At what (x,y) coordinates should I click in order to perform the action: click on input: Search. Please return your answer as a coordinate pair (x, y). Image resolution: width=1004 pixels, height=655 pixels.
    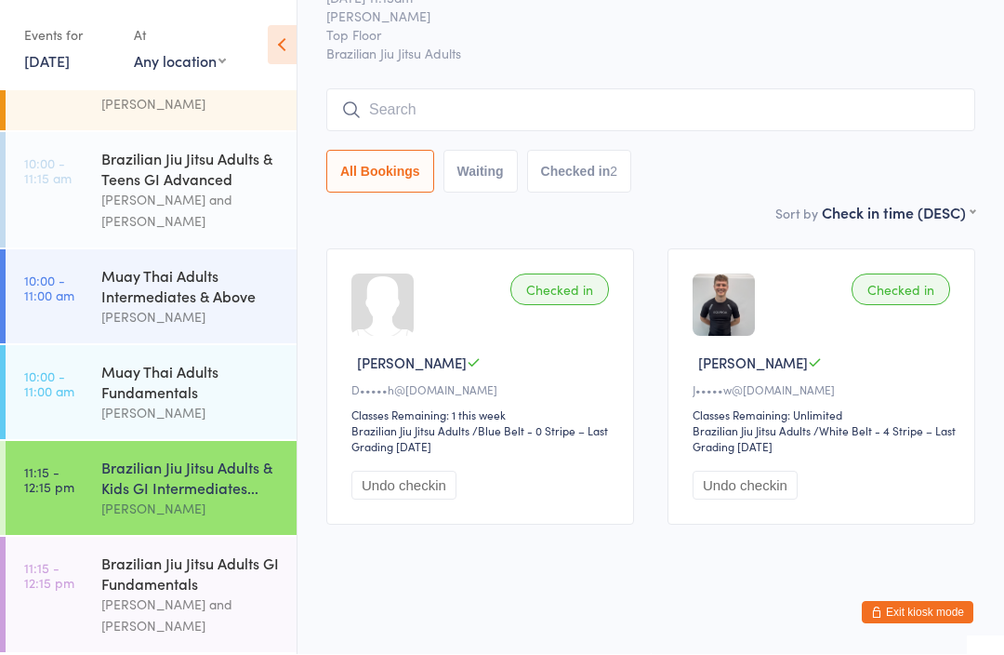
    Looking at the image, I should click on (651, 111).